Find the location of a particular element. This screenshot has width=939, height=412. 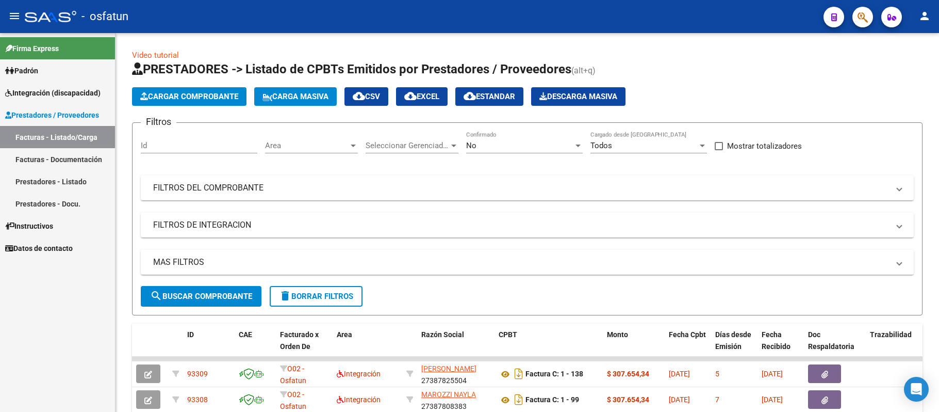

span: Estandar is located at coordinates (490, 96).